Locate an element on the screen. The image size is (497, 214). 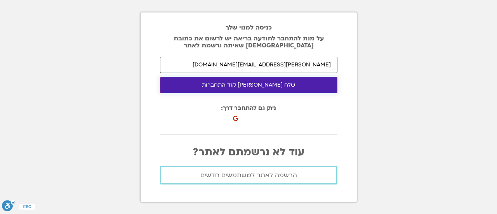
a: הרשמה לאתר למשתמשים חדשים is located at coordinates (248, 175).